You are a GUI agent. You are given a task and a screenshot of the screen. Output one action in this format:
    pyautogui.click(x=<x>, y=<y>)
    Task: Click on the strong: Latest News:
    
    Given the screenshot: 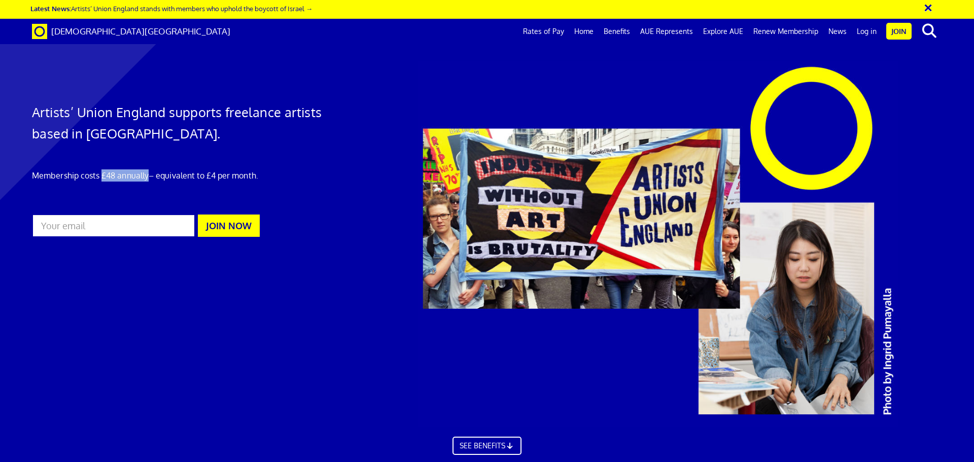 What is the action you would take?
    pyautogui.click(x=51, y=8)
    